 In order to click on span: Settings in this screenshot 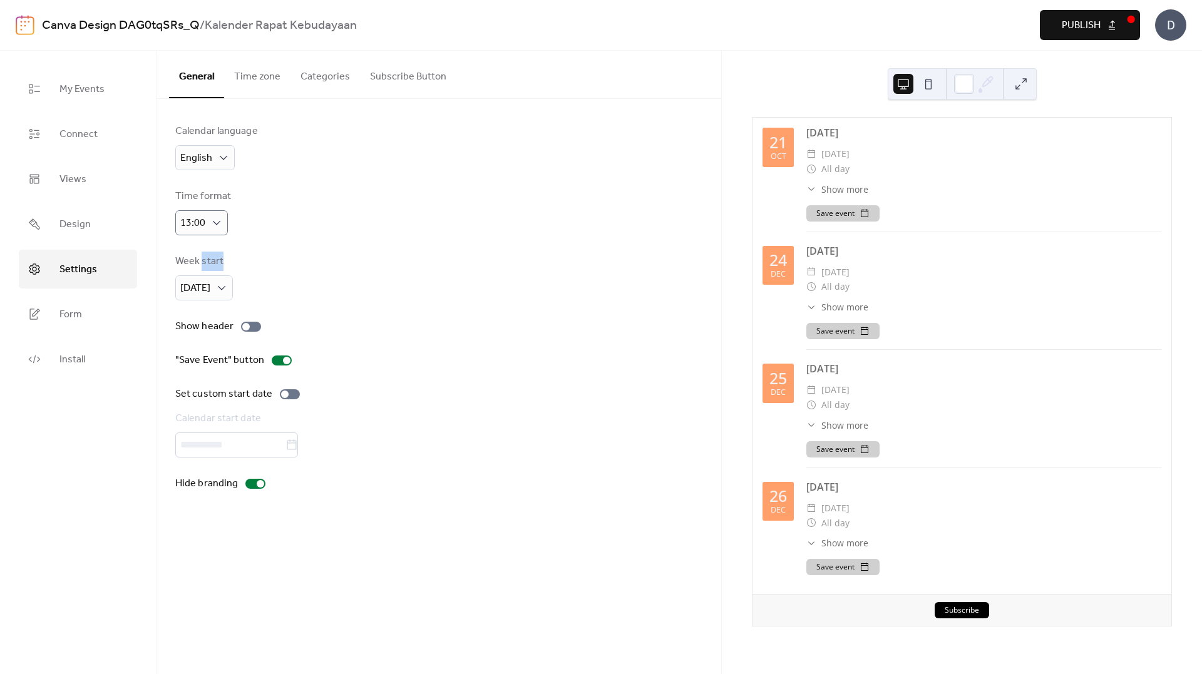, I will do `click(78, 270)`.